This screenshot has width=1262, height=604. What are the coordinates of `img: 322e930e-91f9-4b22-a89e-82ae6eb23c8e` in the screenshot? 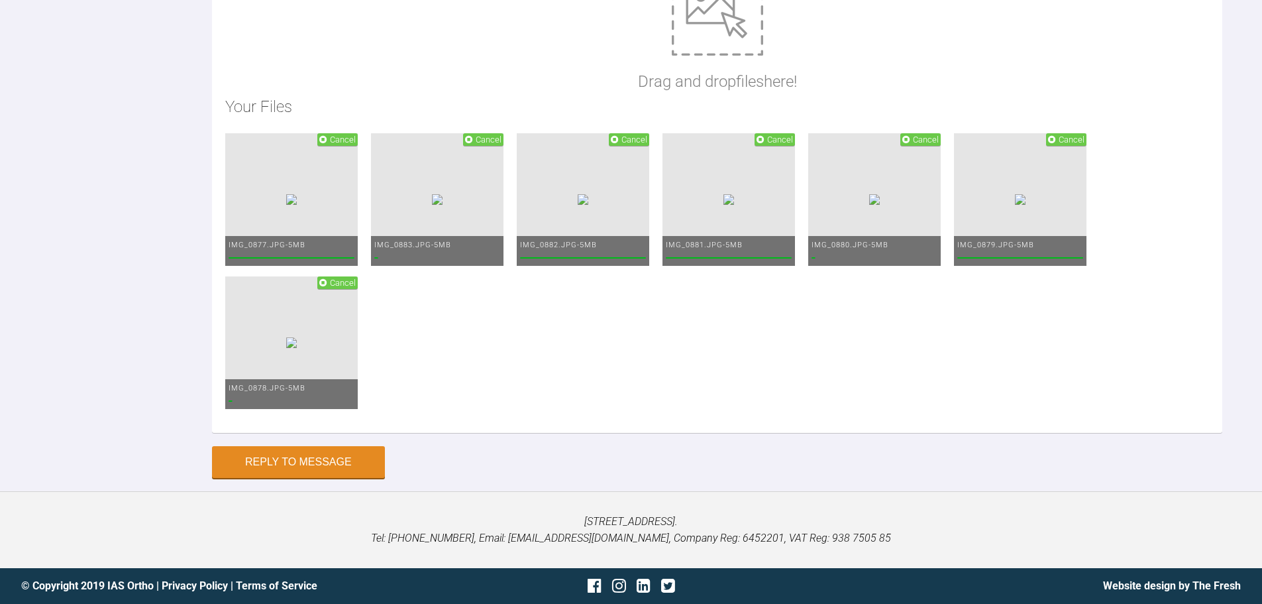 It's located at (729, 199).